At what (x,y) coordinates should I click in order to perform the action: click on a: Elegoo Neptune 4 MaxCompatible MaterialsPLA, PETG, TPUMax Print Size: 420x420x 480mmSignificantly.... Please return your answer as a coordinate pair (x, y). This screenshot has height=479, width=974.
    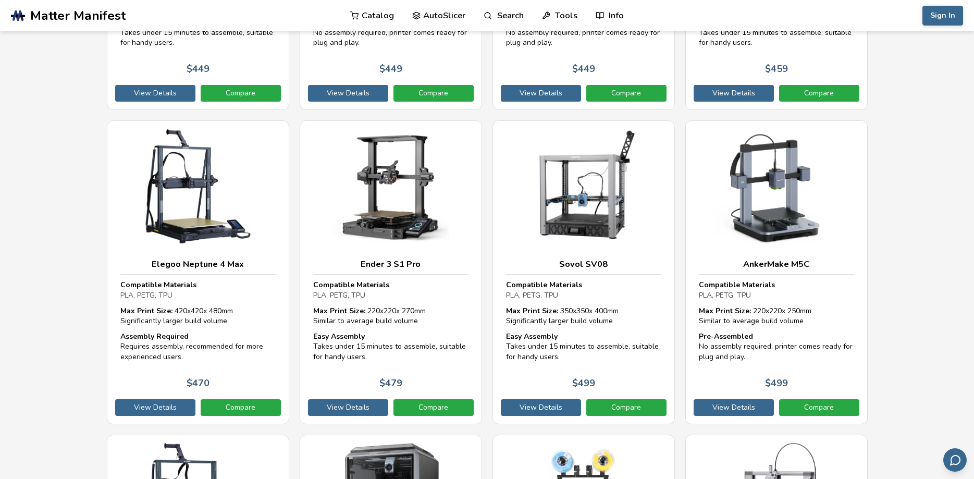
    Looking at the image, I should click on (198, 272).